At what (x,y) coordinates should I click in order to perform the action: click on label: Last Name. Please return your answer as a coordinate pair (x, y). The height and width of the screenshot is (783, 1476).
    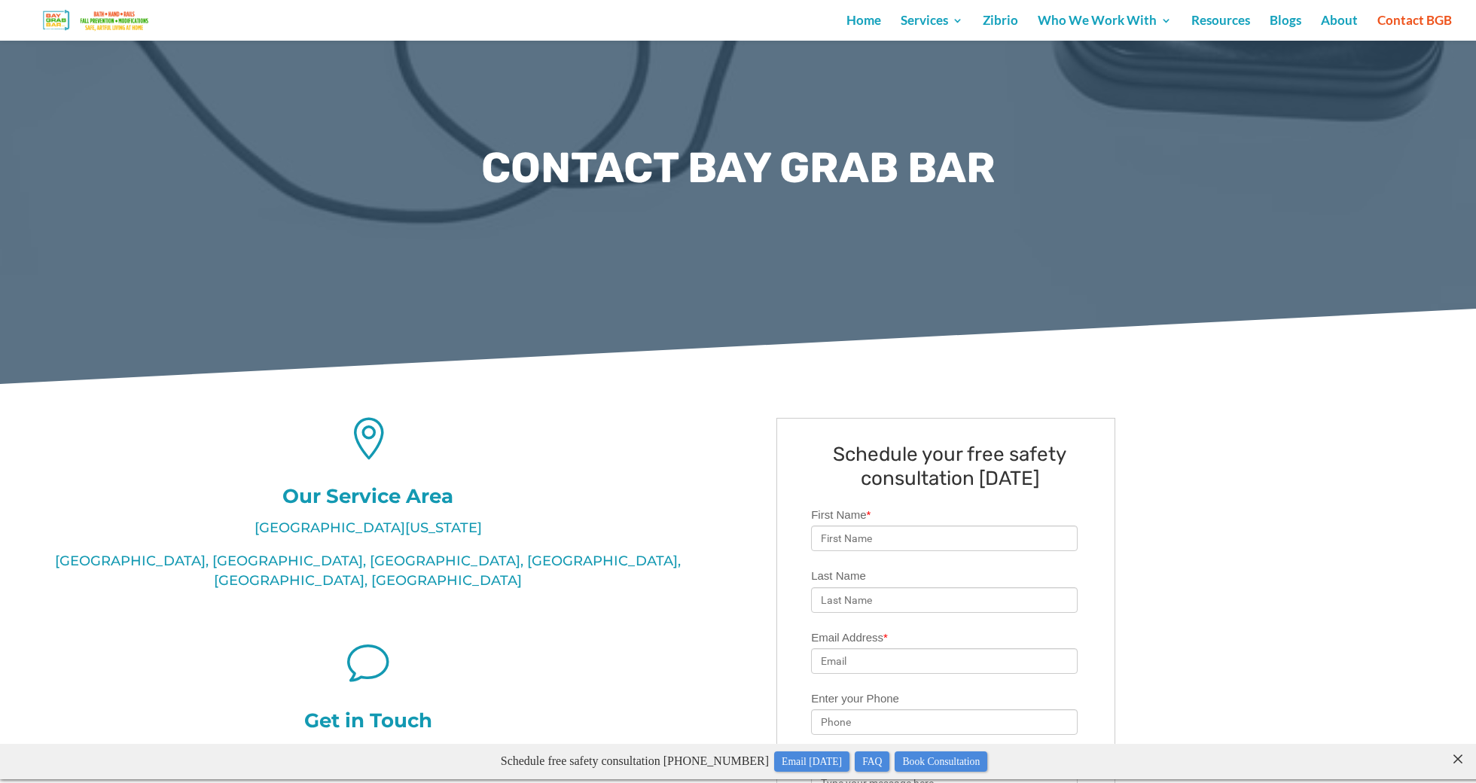
    Looking at the image, I should click on (959, 575).